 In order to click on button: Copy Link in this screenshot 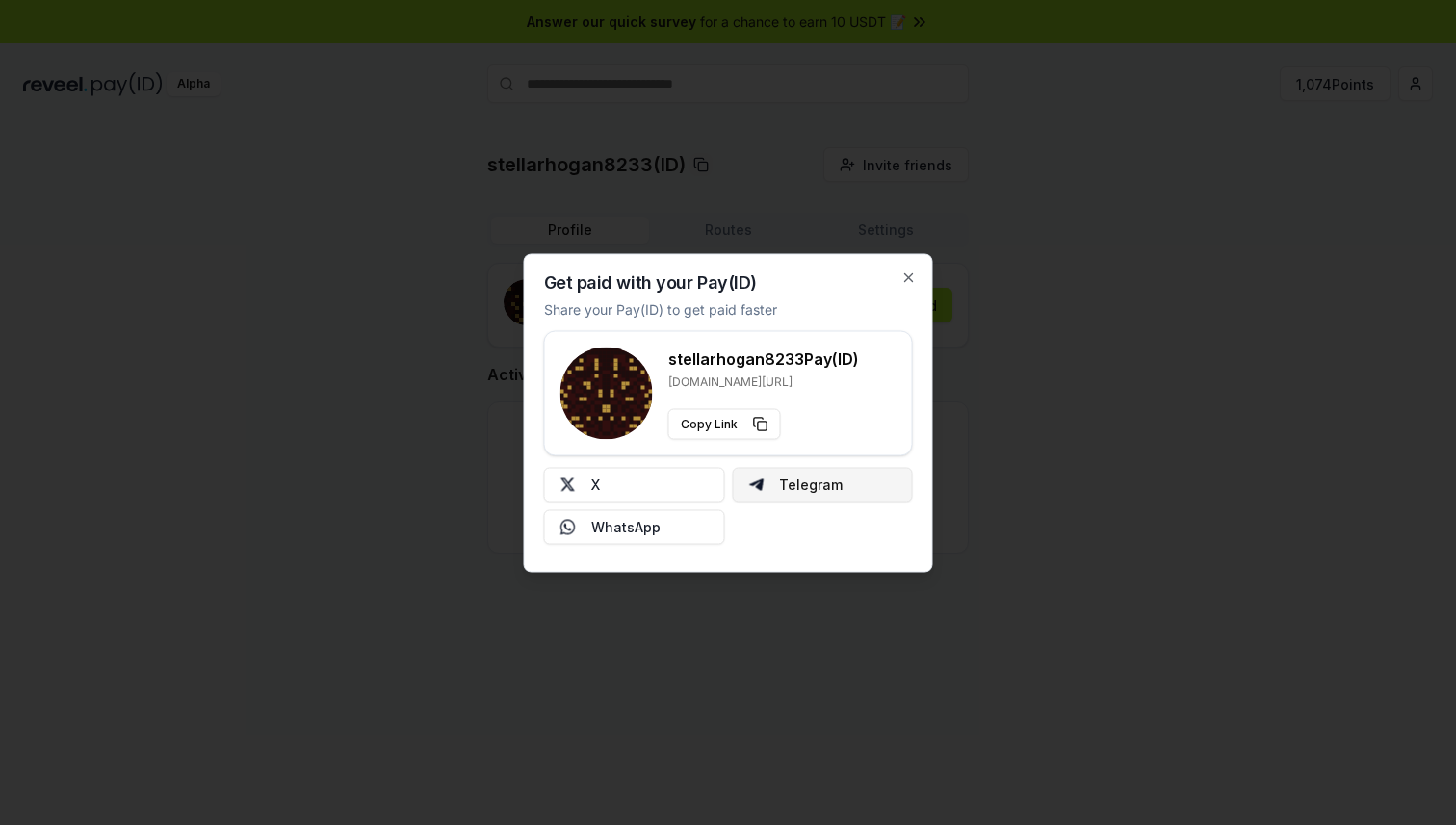, I will do `click(724, 423)`.